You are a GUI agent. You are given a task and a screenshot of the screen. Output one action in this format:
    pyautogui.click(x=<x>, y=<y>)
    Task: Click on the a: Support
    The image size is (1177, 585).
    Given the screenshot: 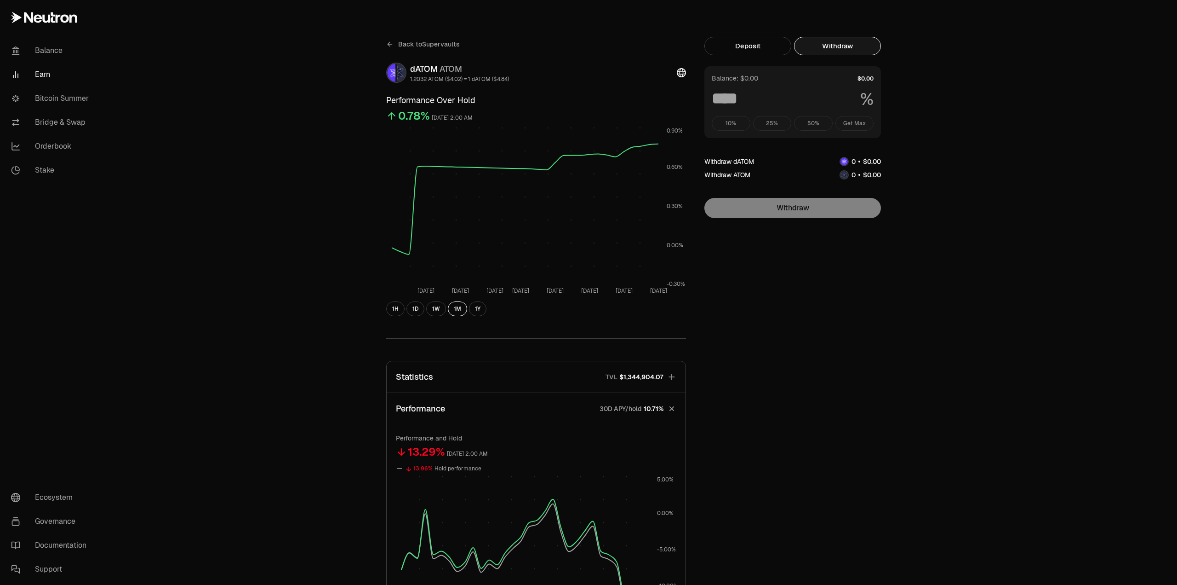 What is the action you would take?
    pyautogui.click(x=52, y=569)
    